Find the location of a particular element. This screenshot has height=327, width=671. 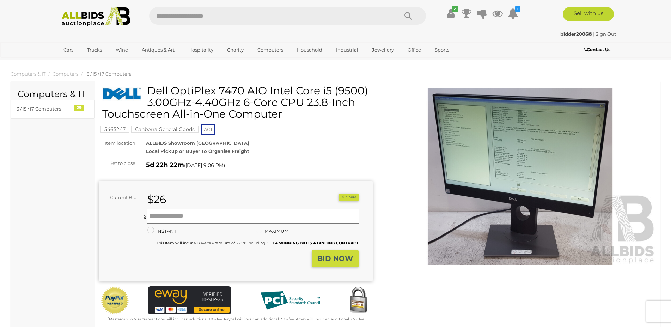

a: 1 is located at coordinates (513, 13).